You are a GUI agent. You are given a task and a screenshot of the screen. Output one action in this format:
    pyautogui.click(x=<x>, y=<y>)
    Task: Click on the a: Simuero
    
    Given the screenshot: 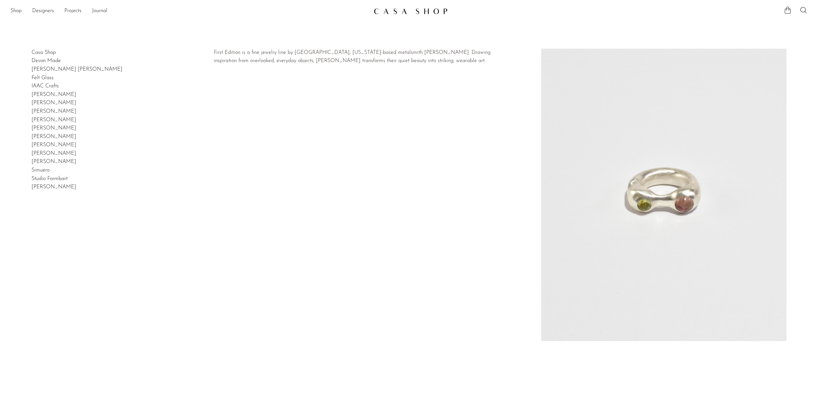 What is the action you would take?
    pyautogui.click(x=40, y=170)
    